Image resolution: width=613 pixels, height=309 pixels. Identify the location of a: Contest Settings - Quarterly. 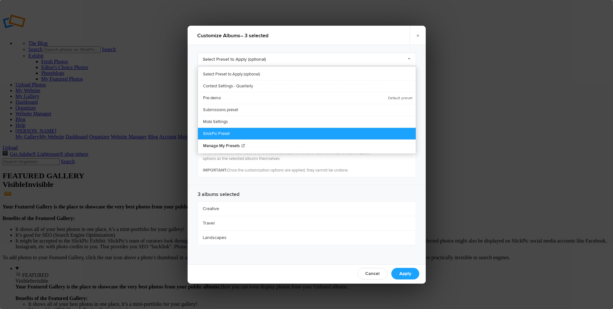
(307, 86).